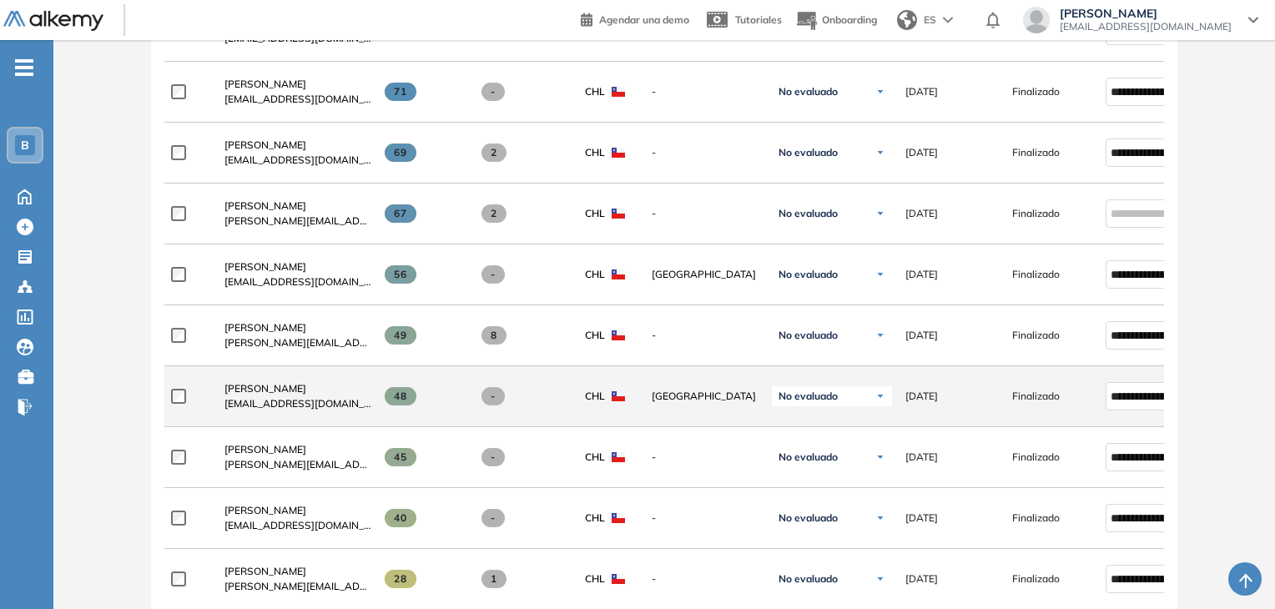 The height and width of the screenshot is (609, 1275). What do you see at coordinates (401, 396) in the screenshot?
I see `span: 48` at bounding box center [401, 396].